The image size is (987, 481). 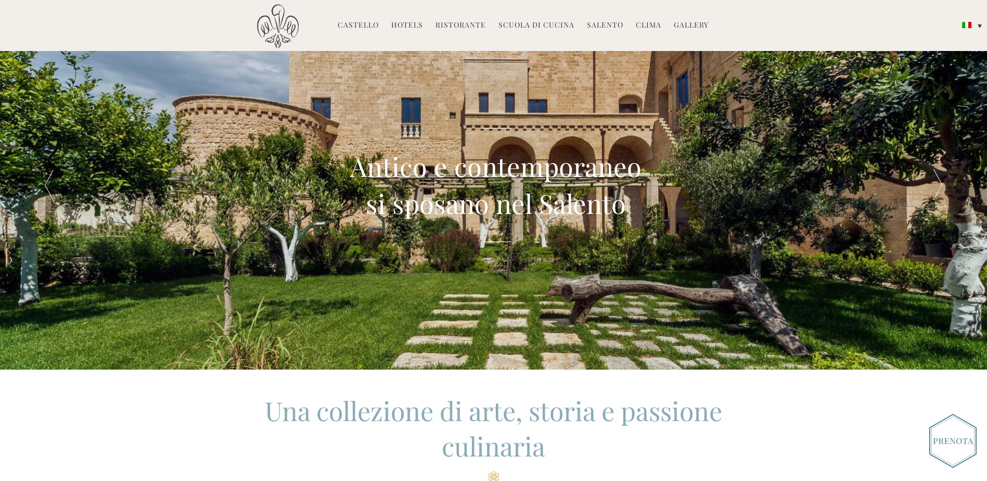 What do you see at coordinates (460, 25) in the screenshot?
I see `a: Ristorante` at bounding box center [460, 25].